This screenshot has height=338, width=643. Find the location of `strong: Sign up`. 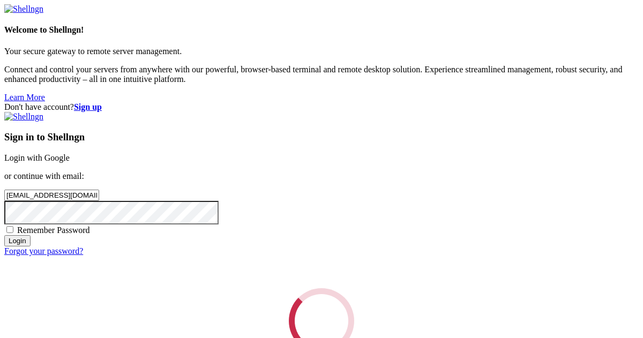

strong: Sign up is located at coordinates (88, 107).